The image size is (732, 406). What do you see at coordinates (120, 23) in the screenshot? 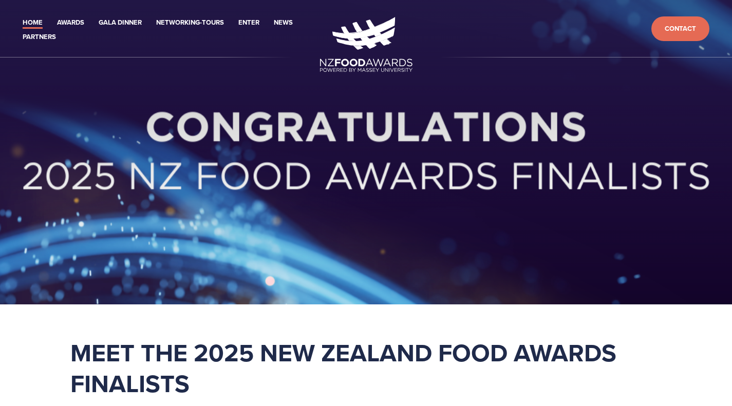
I see `a: Gala Dinner` at bounding box center [120, 23].